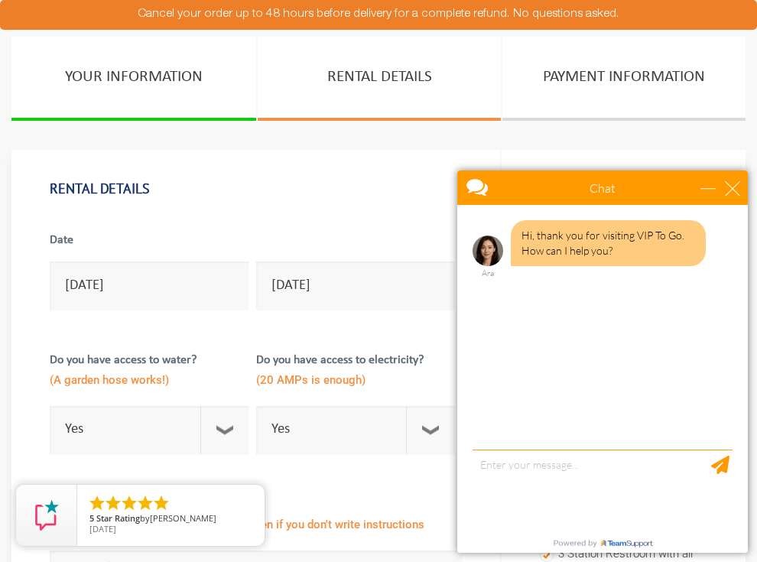  Describe the element at coordinates (170, 519) in the screenshot. I see `span: by` at that location.